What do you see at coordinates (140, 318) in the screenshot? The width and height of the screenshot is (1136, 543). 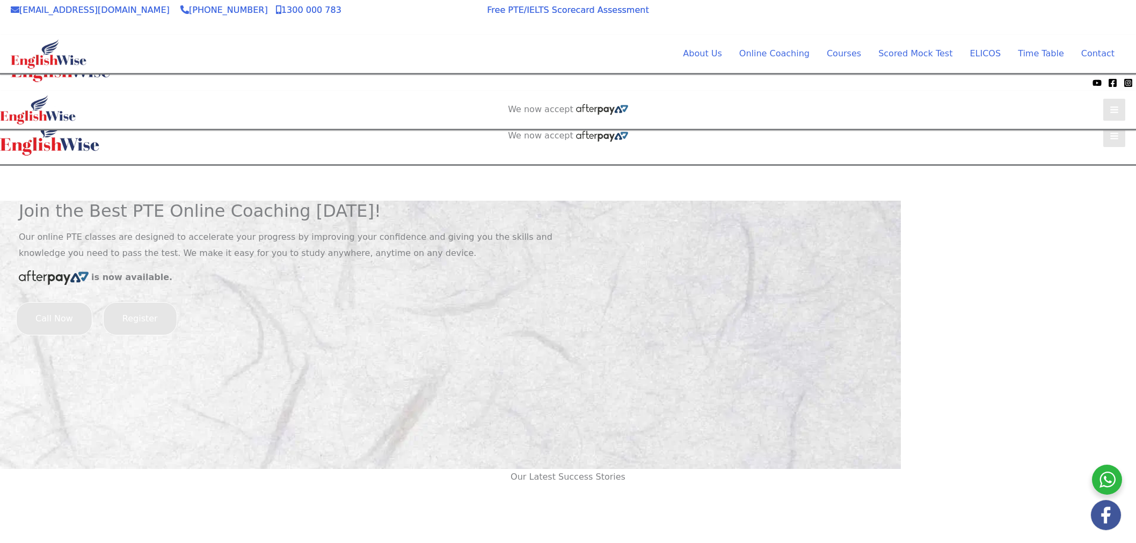 I see `a: Register` at bounding box center [140, 318].